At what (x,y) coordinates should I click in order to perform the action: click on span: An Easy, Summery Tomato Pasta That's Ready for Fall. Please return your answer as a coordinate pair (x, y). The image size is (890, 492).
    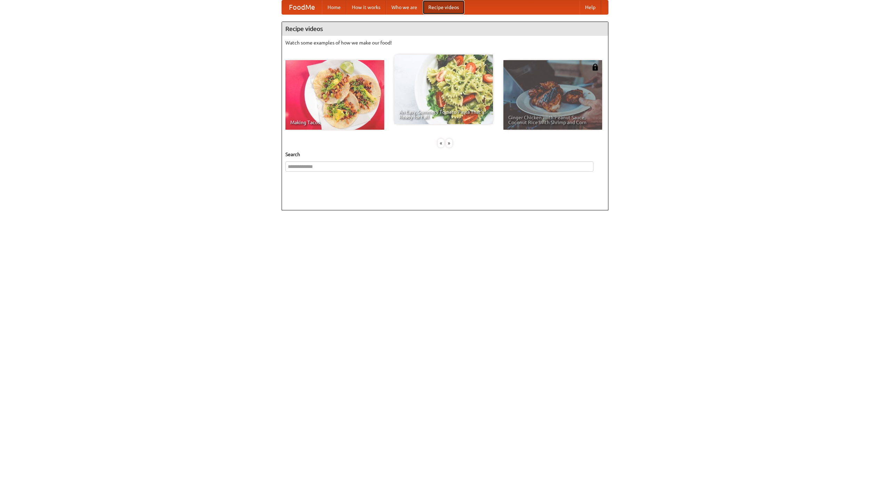
    Looking at the image, I should click on (443, 114).